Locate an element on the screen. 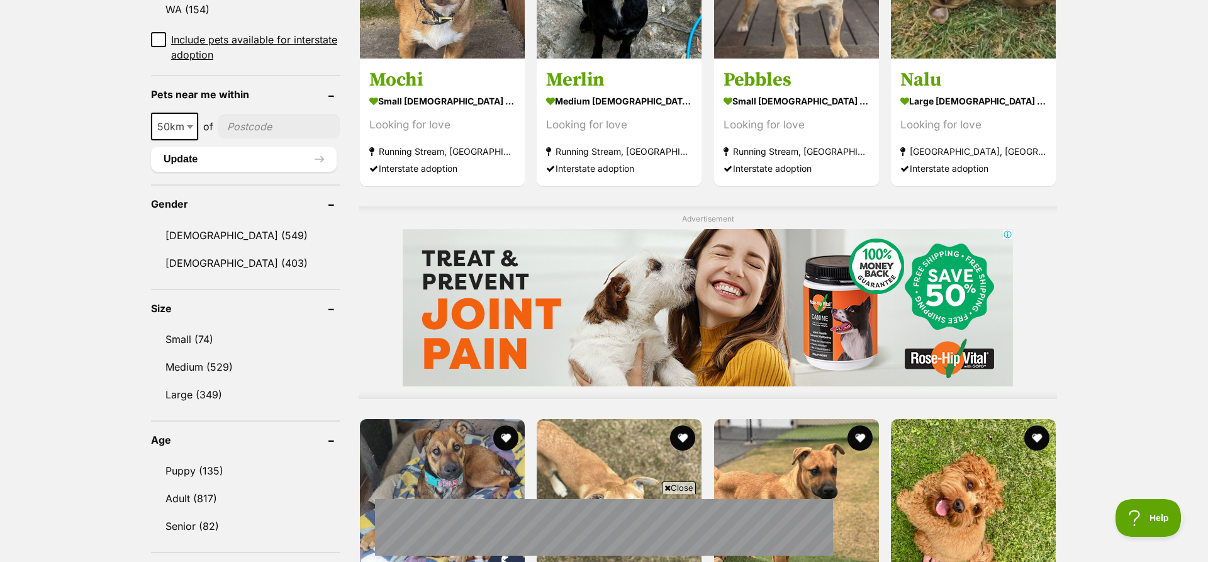 This screenshot has width=1208, height=562. a: Medium (529) is located at coordinates (245, 367).